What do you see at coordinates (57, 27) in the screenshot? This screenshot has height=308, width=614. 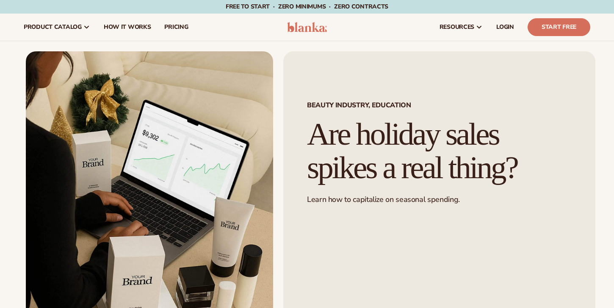 I see `a: product catalog` at bounding box center [57, 27].